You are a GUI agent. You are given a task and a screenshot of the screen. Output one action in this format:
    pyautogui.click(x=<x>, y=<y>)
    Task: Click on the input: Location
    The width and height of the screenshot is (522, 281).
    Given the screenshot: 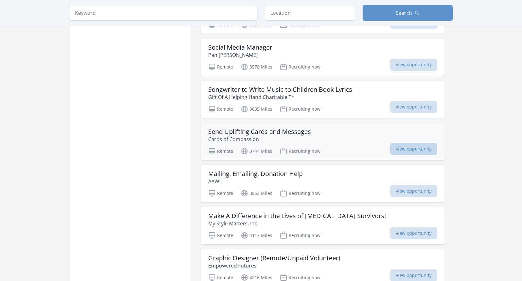 What is the action you would take?
    pyautogui.click(x=310, y=13)
    